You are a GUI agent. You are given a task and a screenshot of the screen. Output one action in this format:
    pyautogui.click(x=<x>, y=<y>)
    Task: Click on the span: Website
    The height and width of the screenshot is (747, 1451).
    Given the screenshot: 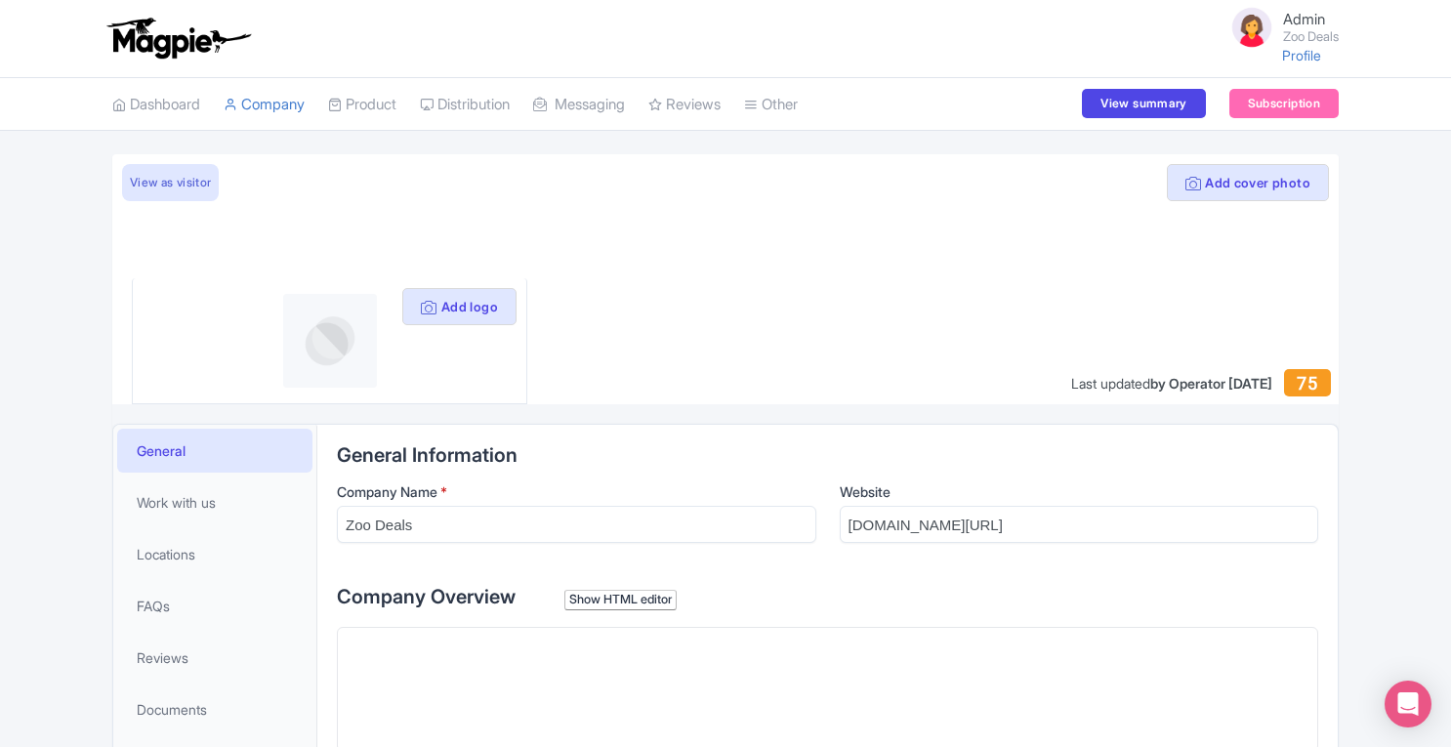 What is the action you would take?
    pyautogui.click(x=865, y=491)
    